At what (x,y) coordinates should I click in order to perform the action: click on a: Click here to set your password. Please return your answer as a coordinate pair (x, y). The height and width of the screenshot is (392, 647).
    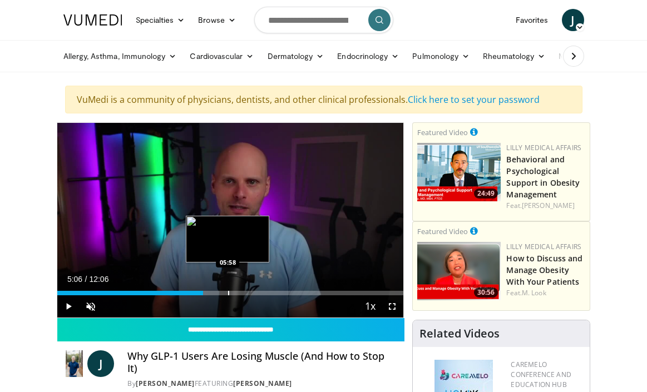
    Looking at the image, I should click on (474, 100).